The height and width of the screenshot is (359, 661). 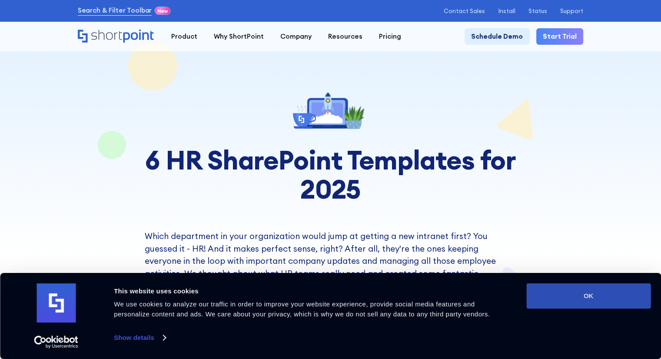 What do you see at coordinates (140, 338) in the screenshot?
I see `a: Show details` at bounding box center [140, 338].